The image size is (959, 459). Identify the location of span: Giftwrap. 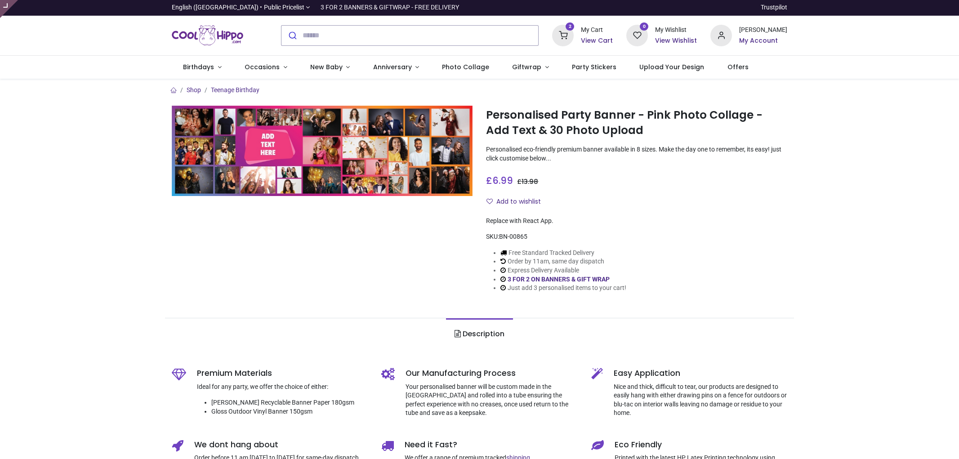
(527, 67).